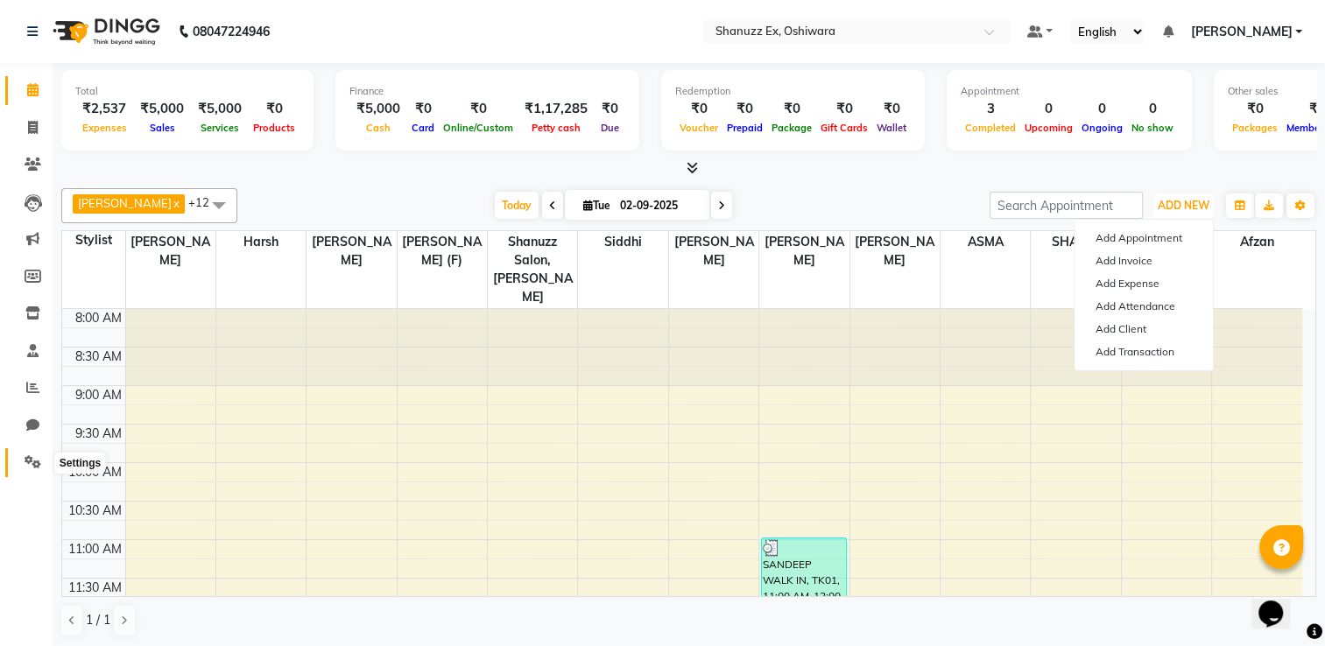  I want to click on a: Add Expense, so click(1143, 284).